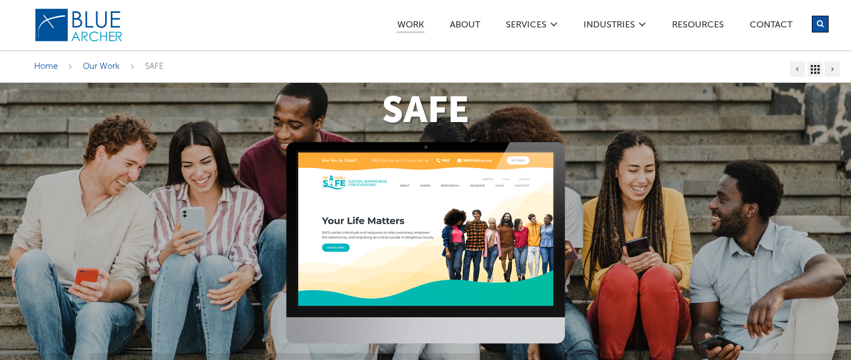  What do you see at coordinates (46, 66) in the screenshot?
I see `a: Home` at bounding box center [46, 66].